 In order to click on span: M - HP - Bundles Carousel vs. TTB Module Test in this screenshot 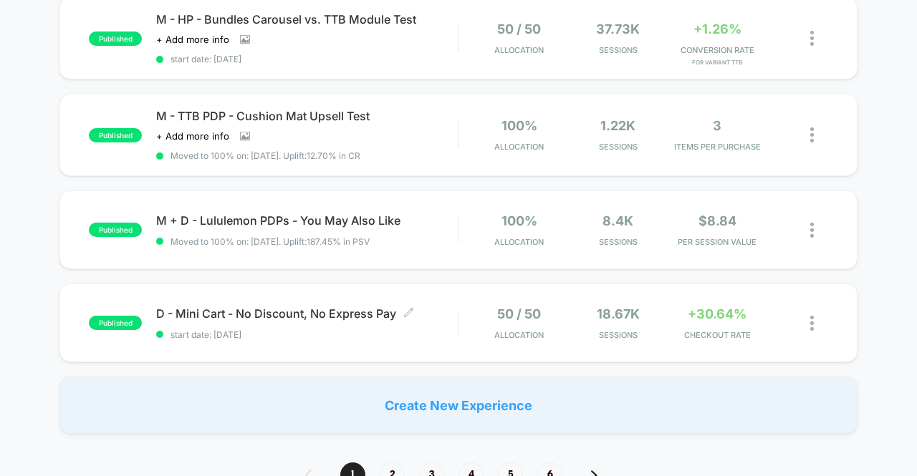, I will do `click(307, 19)`.